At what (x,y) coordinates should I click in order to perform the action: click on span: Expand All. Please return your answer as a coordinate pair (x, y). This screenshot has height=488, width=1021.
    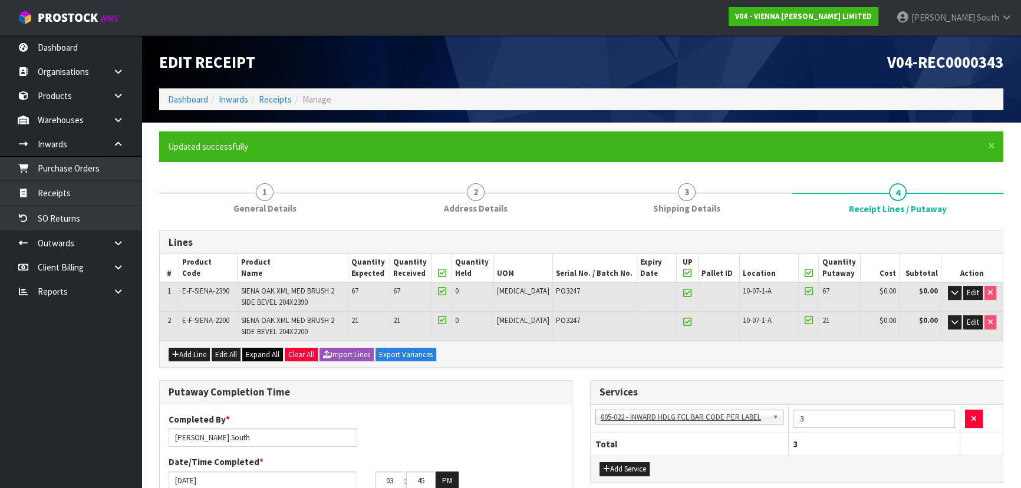
    Looking at the image, I should click on (262, 354).